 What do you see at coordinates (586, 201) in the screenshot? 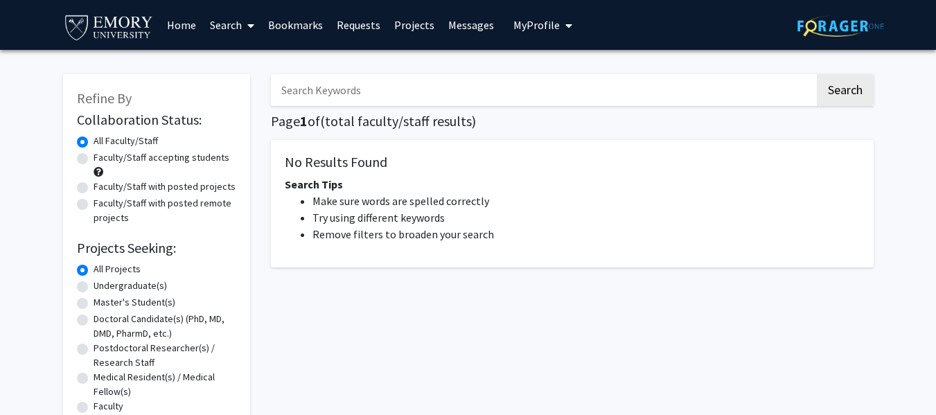
I see `li: Make sure words are spelled correctly` at bounding box center [586, 201].